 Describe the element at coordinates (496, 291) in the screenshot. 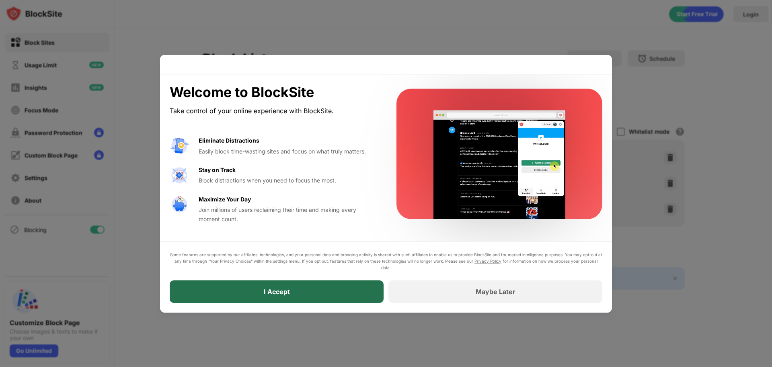

I see `div: Maybe Later` at that location.